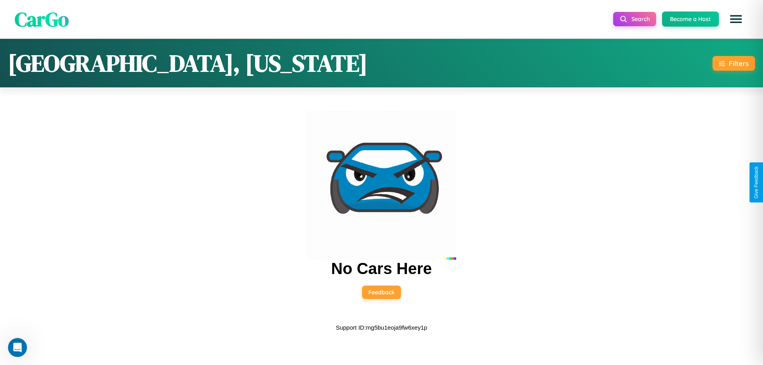 This screenshot has height=365, width=763. What do you see at coordinates (635, 19) in the screenshot?
I see `button: Search` at bounding box center [635, 19].